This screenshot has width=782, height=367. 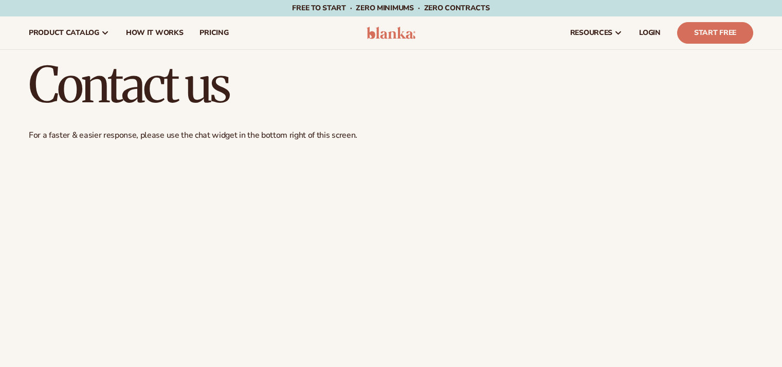 I want to click on span: resources, so click(x=591, y=33).